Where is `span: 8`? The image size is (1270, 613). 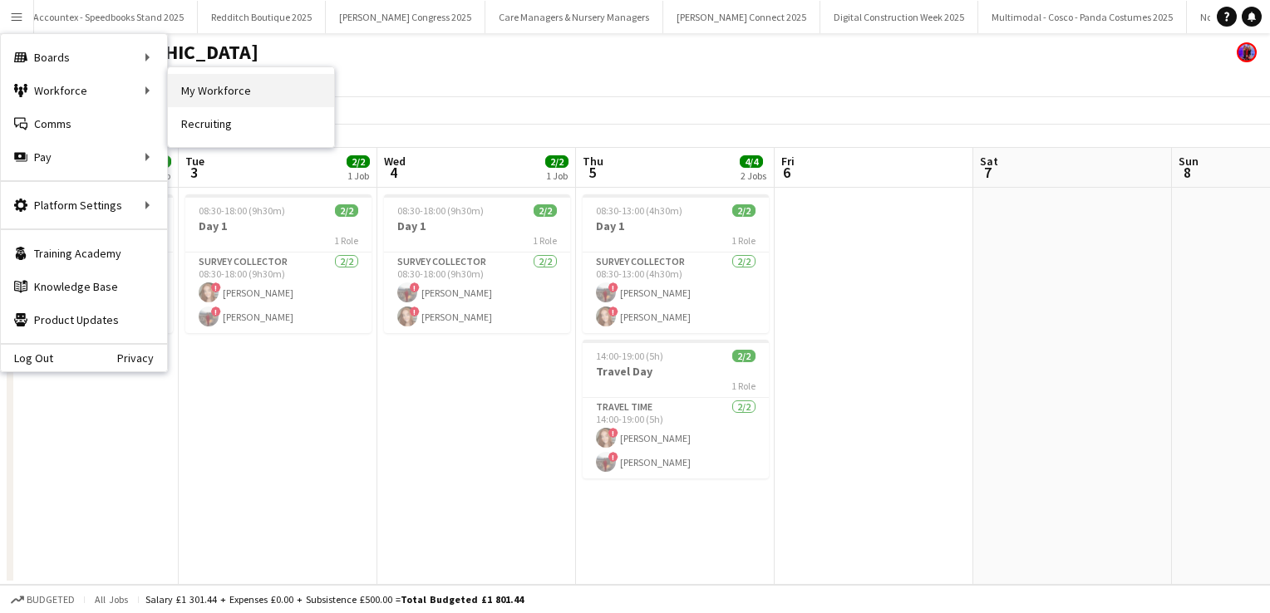 span: 8 is located at coordinates (1187, 172).